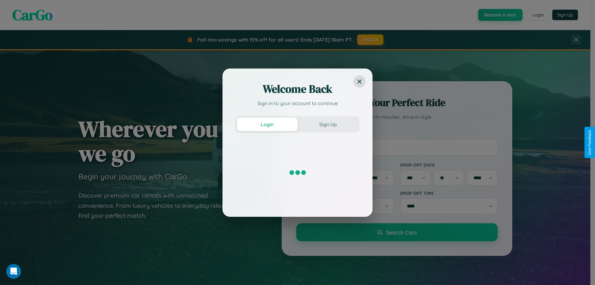 Image resolution: width=595 pixels, height=285 pixels. What do you see at coordinates (298, 103) in the screenshot?
I see `p: Sign in to your account to continue` at bounding box center [298, 103].